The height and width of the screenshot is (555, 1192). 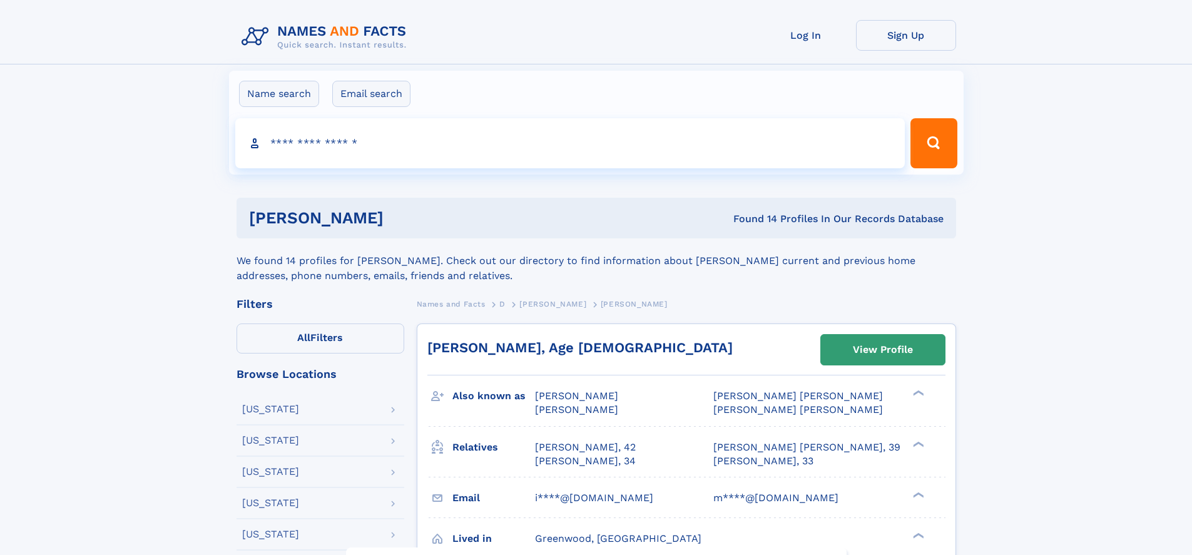 I want to click on a: Names and Facts, so click(x=451, y=304).